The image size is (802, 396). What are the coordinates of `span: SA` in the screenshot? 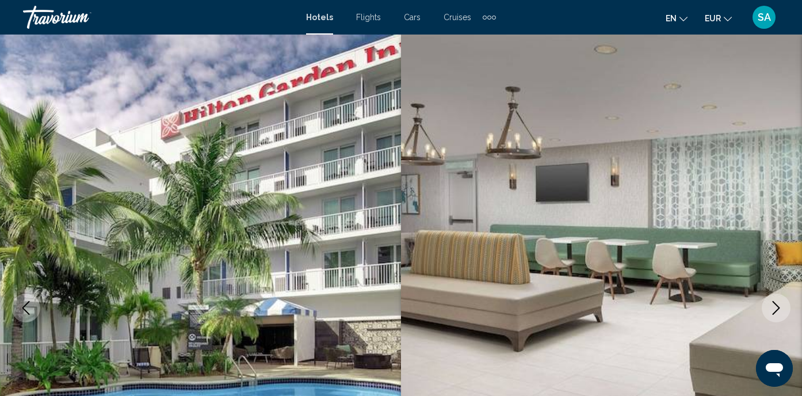 It's located at (764, 17).